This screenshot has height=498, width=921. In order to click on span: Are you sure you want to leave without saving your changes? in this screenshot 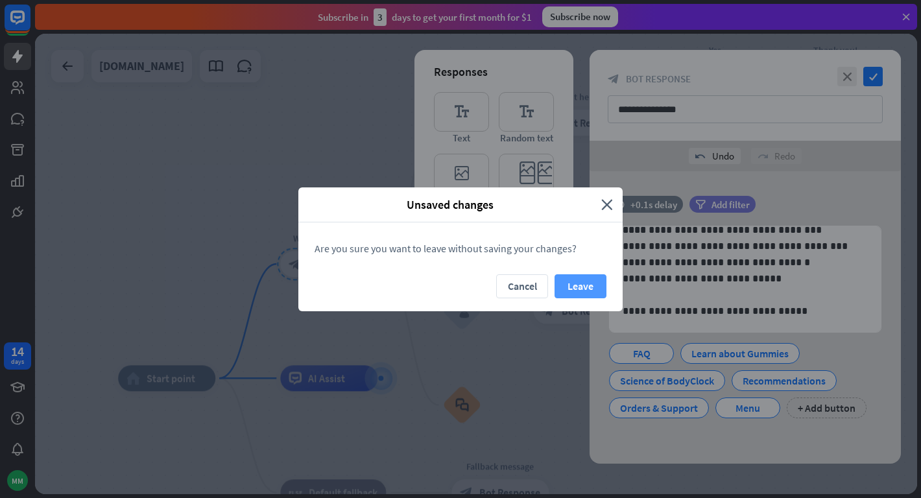, I will do `click(446, 249)`.